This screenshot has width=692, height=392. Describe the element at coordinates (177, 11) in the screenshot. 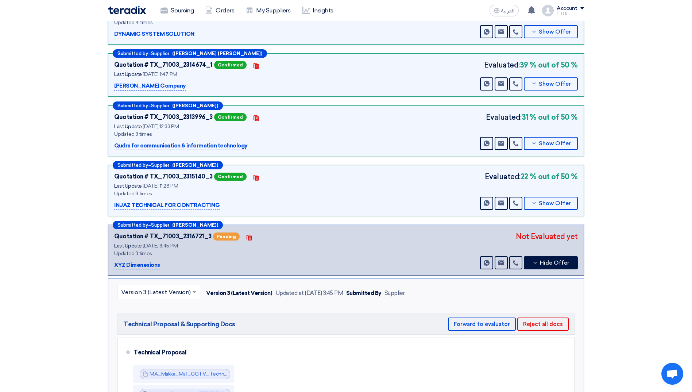

I see `a: Sourcing` at that location.